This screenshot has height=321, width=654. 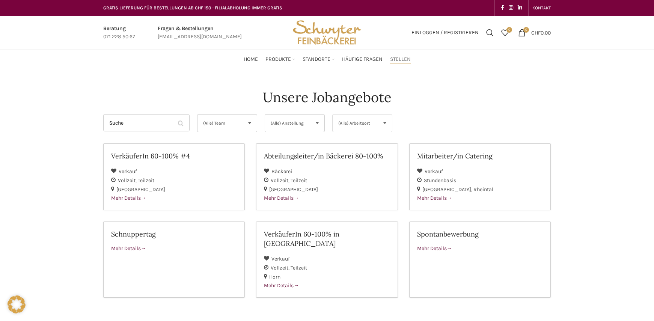 What do you see at coordinates (356, 123) in the screenshot?
I see `span: (Alle) Arbeitsort` at bounding box center [356, 123].